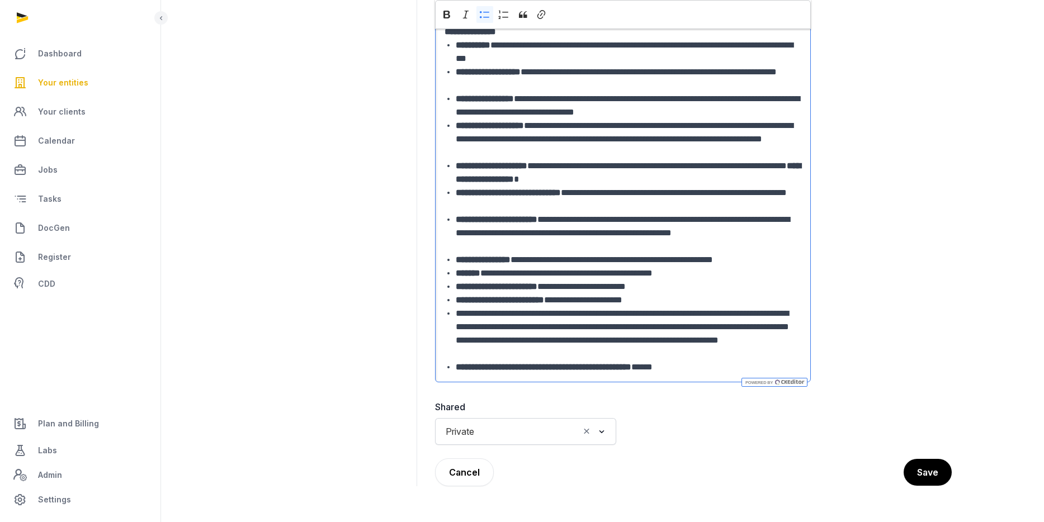  What do you see at coordinates (80, 500) in the screenshot?
I see `a: Settings` at bounding box center [80, 500].